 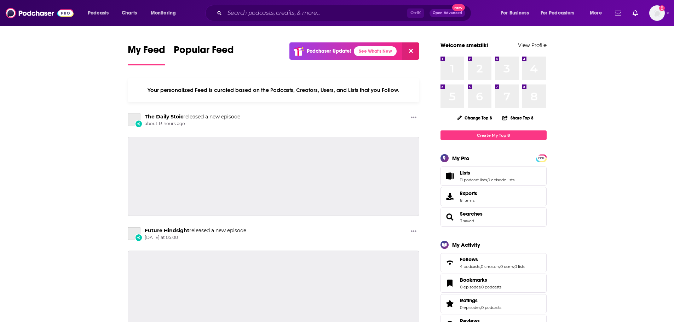 I want to click on a: My Feed, so click(x=147, y=55).